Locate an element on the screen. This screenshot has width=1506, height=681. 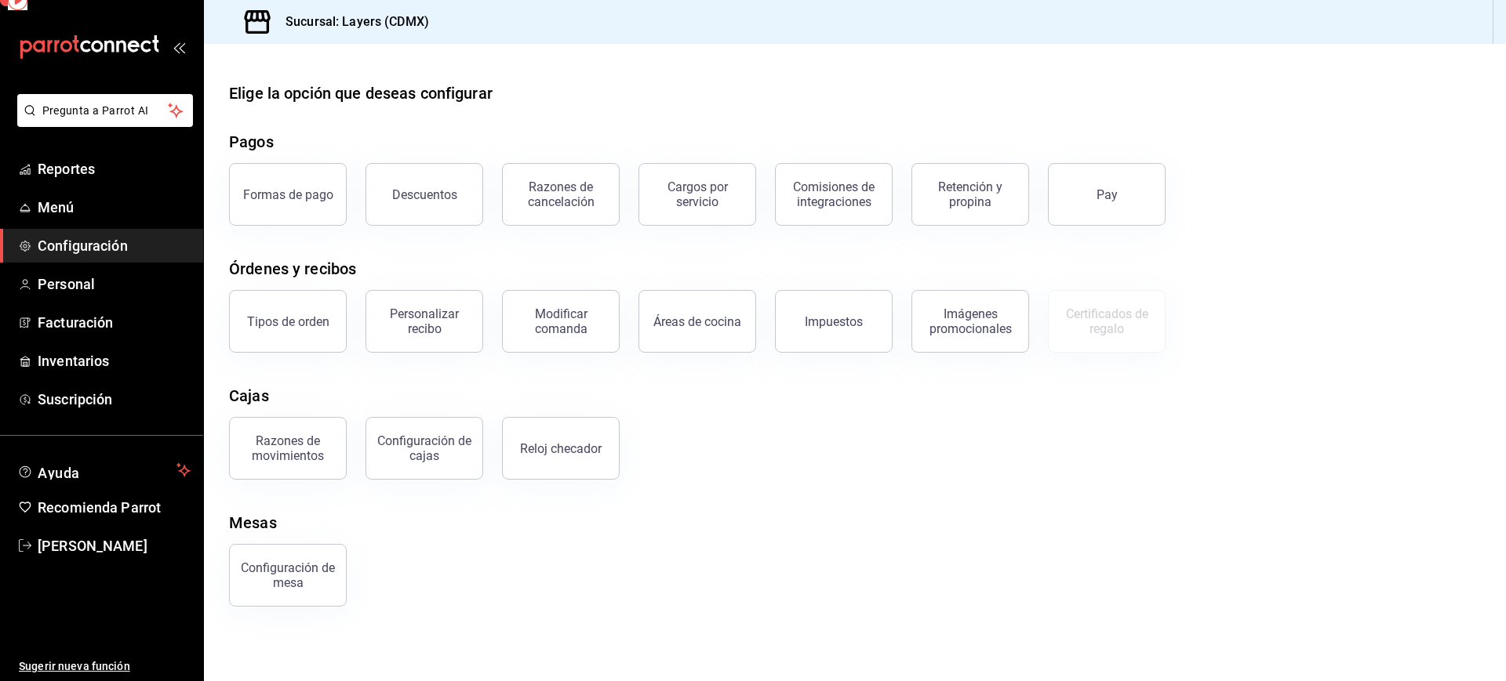
button: Razones de cancelación is located at coordinates (561, 194).